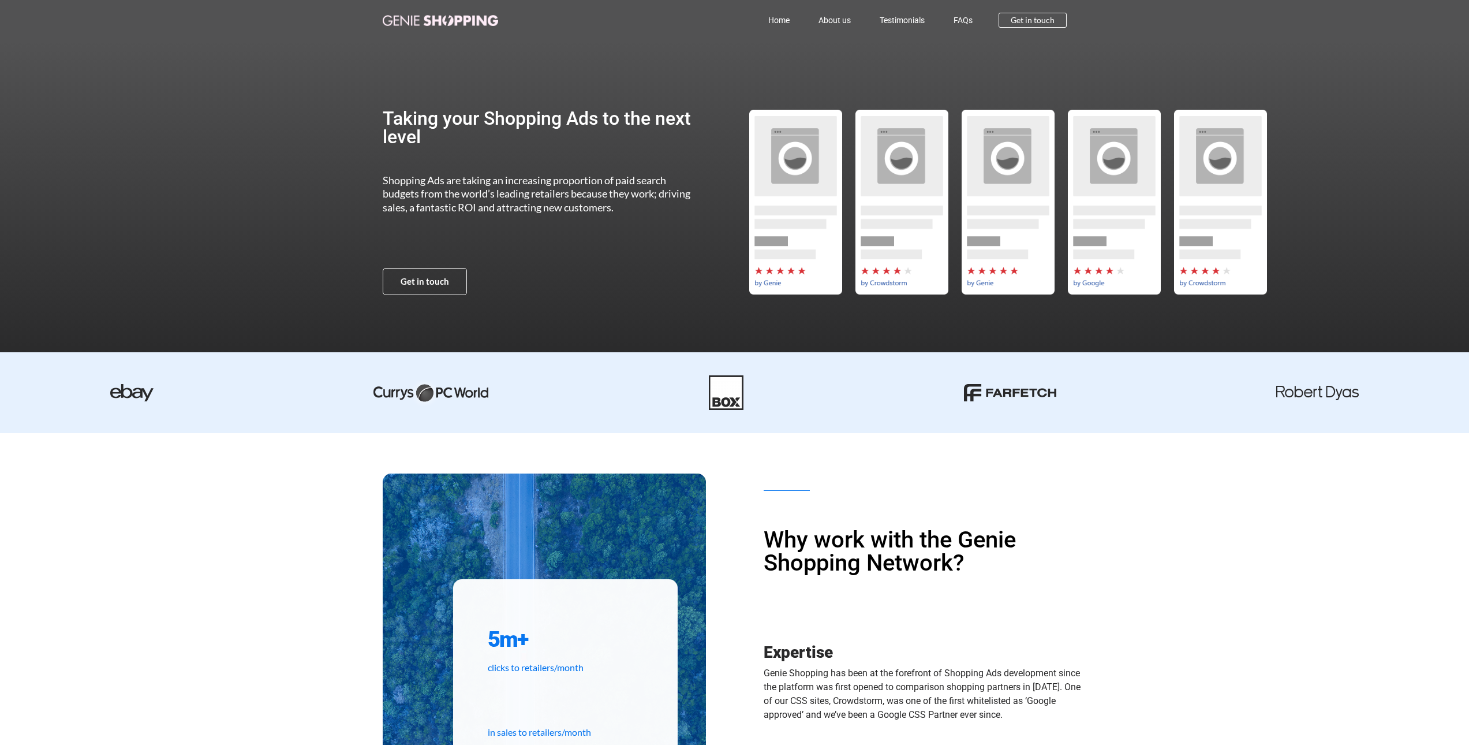  Describe the element at coordinates (1010, 393) in the screenshot. I see `img: farfetch-01` at that location.